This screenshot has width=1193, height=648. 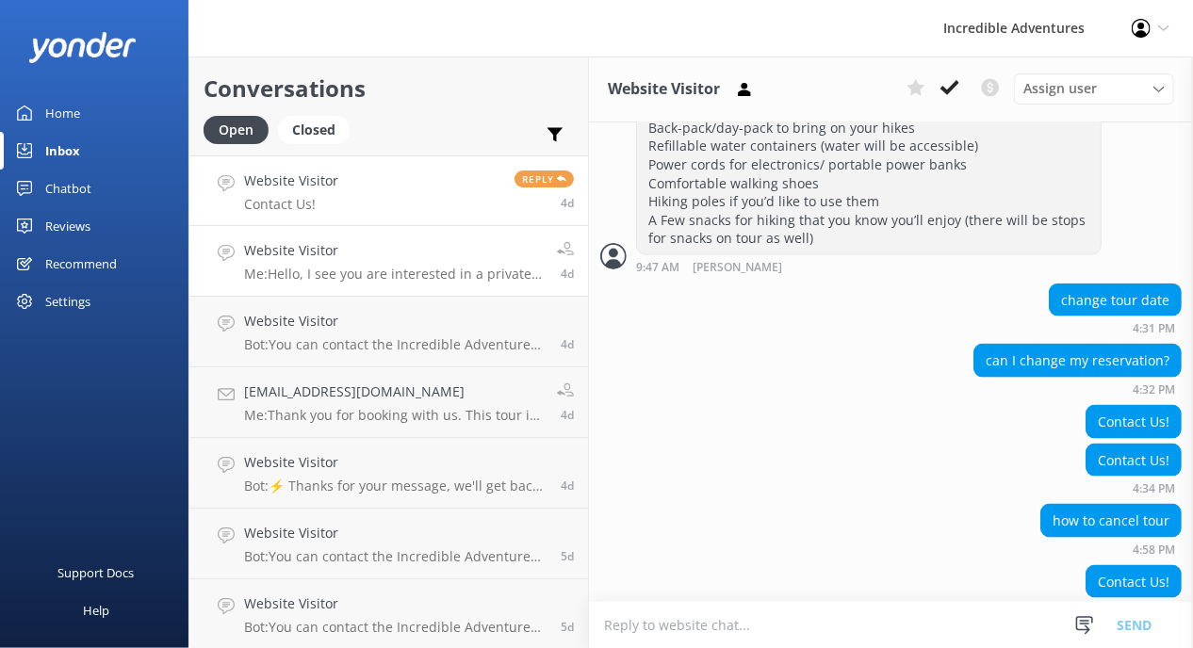 I want to click on p: Me: Hello, I see you are interested in a private tour? Please let me know if I can help. You can ..., so click(x=393, y=274).